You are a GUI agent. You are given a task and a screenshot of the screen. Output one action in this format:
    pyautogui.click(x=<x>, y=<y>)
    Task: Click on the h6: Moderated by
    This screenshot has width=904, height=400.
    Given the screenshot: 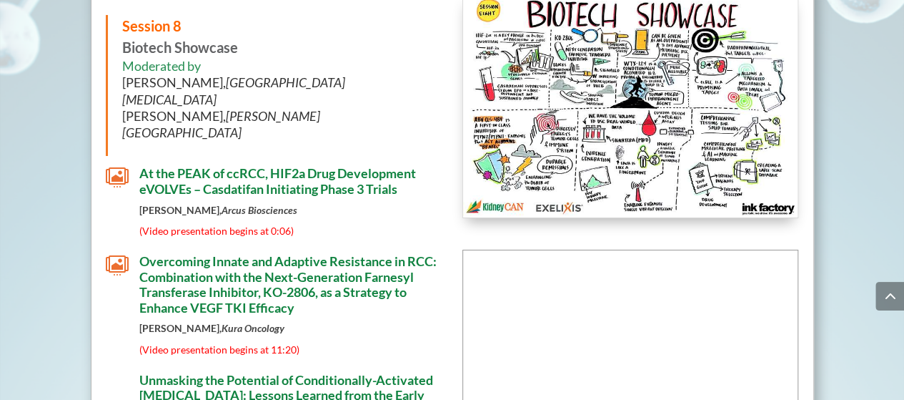 What is the action you would take?
    pyautogui.click(x=275, y=103)
    